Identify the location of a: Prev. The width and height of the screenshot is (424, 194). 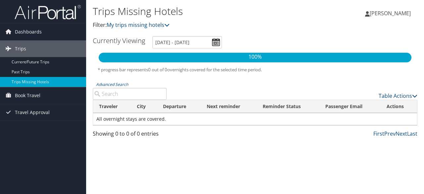
(390, 134).